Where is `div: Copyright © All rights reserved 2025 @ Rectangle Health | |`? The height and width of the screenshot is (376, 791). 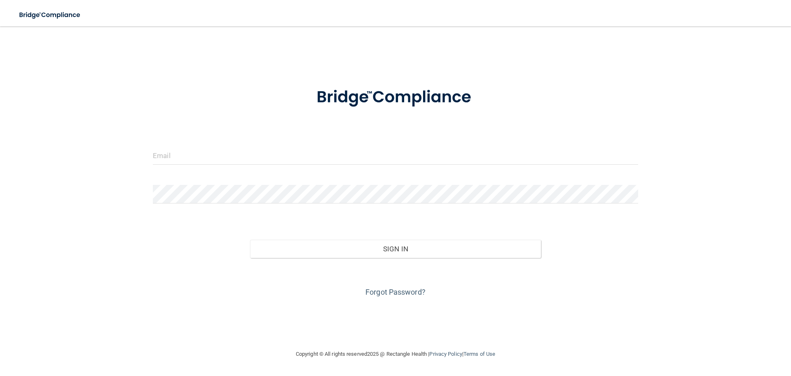
div: Copyright © All rights reserved 2025 @ Rectangle Health | | is located at coordinates (396, 354).